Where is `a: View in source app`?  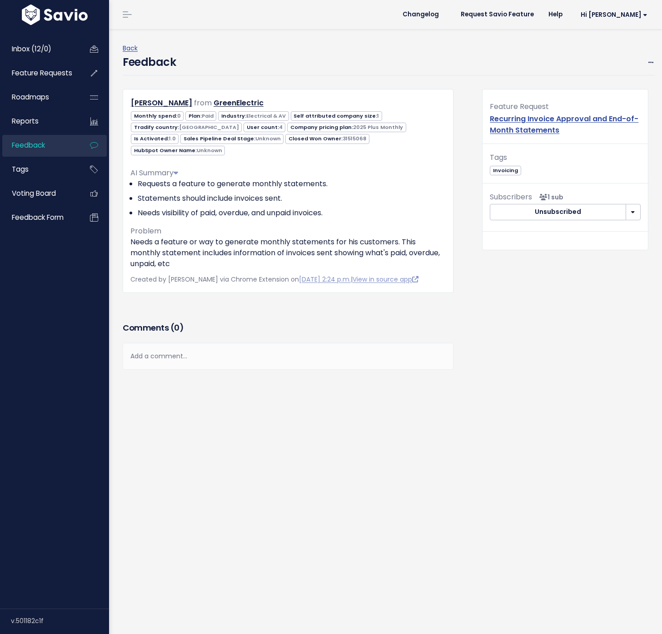 a: View in source app is located at coordinates (385, 279).